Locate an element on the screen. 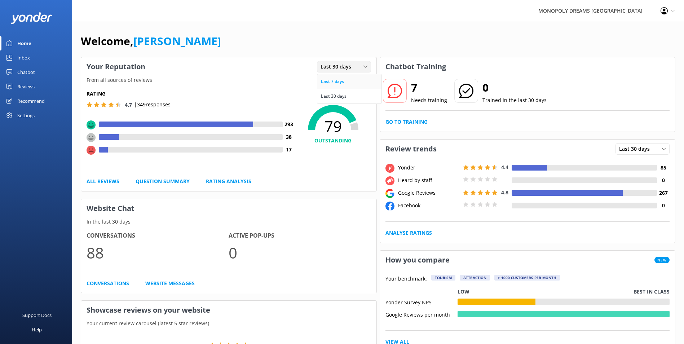  span: New is located at coordinates (662, 260).